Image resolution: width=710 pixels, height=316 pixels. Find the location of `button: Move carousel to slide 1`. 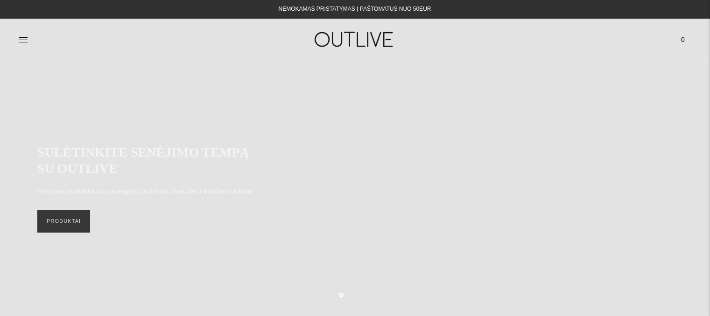

button: Move carousel to slide 1 is located at coordinates (341, 295).